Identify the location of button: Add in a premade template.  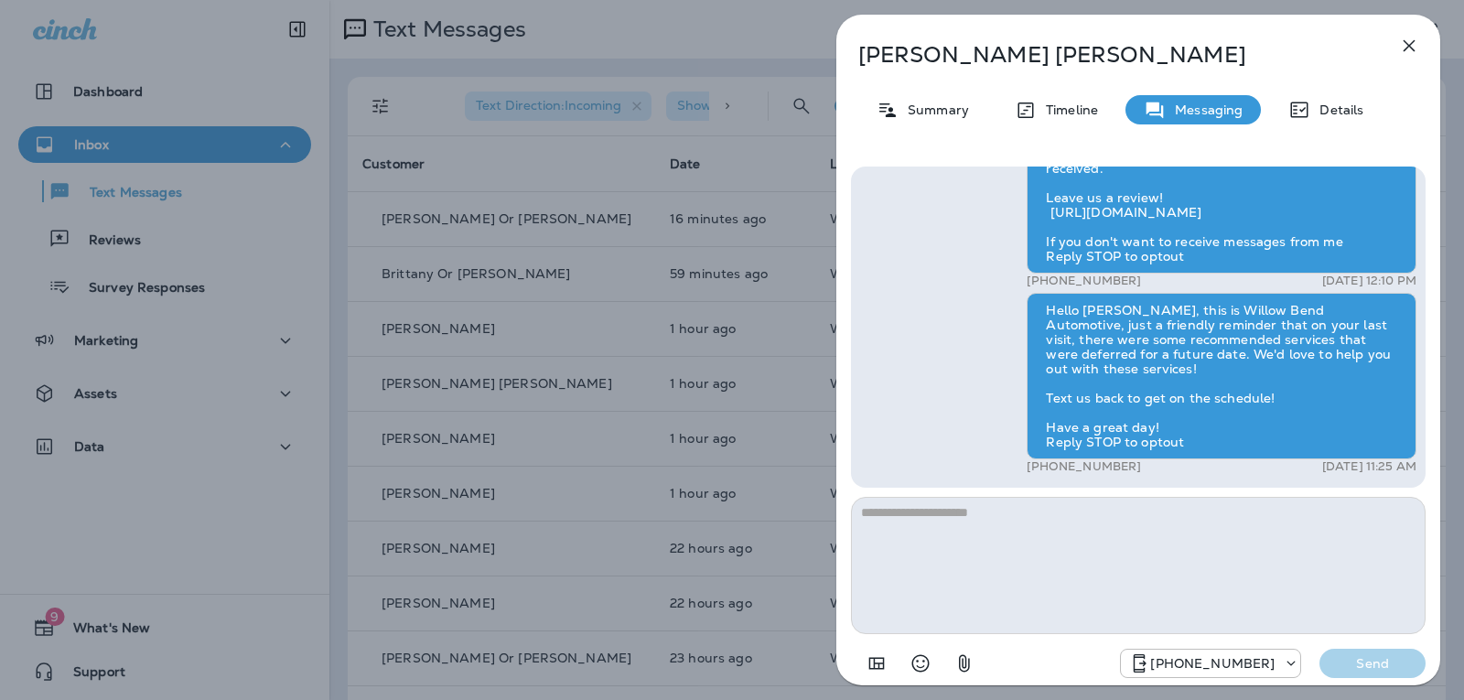
(877, 664).